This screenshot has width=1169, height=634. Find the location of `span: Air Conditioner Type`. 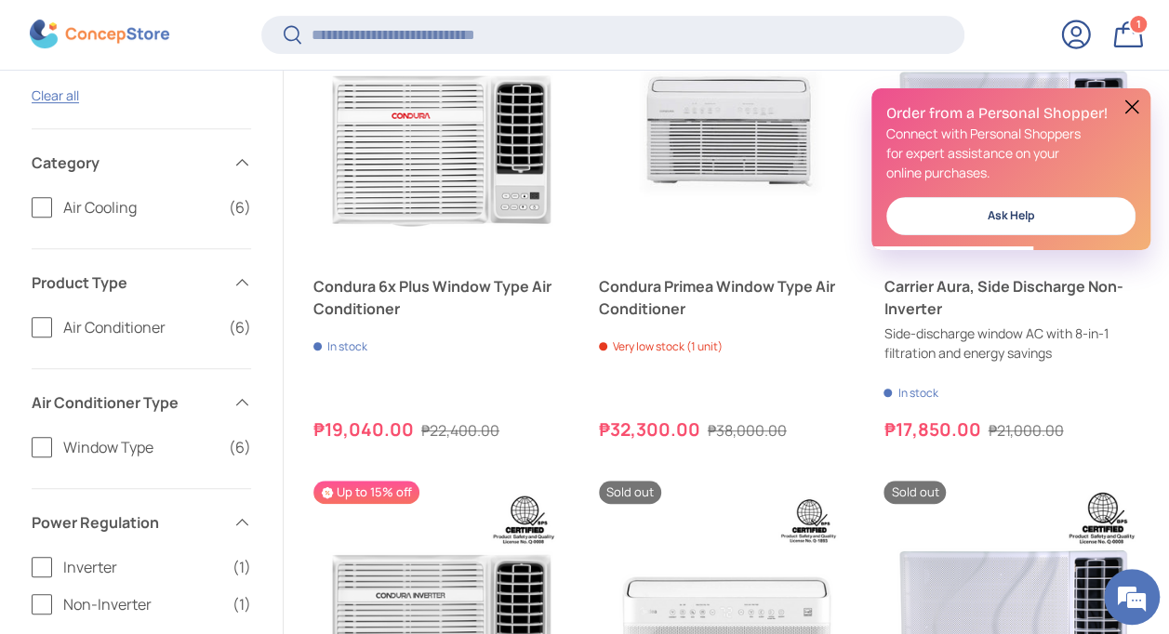

span: Air Conditioner Type is located at coordinates (126, 403).